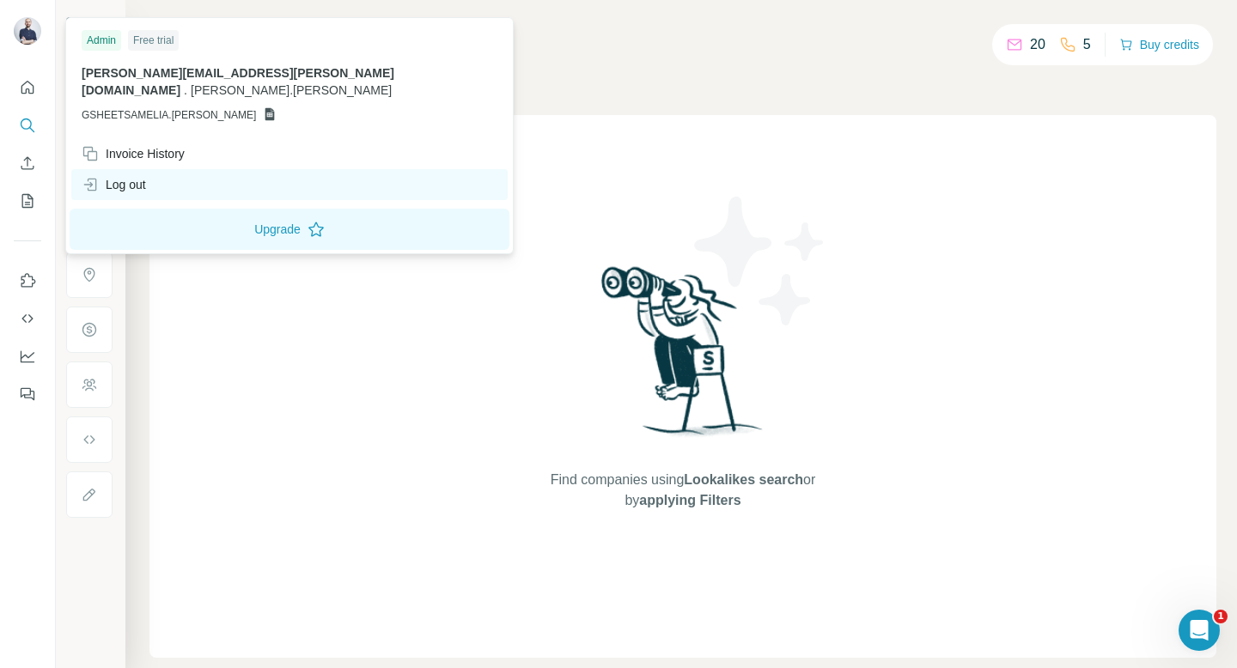 The height and width of the screenshot is (668, 1237). I want to click on div: Admin, so click(101, 40).